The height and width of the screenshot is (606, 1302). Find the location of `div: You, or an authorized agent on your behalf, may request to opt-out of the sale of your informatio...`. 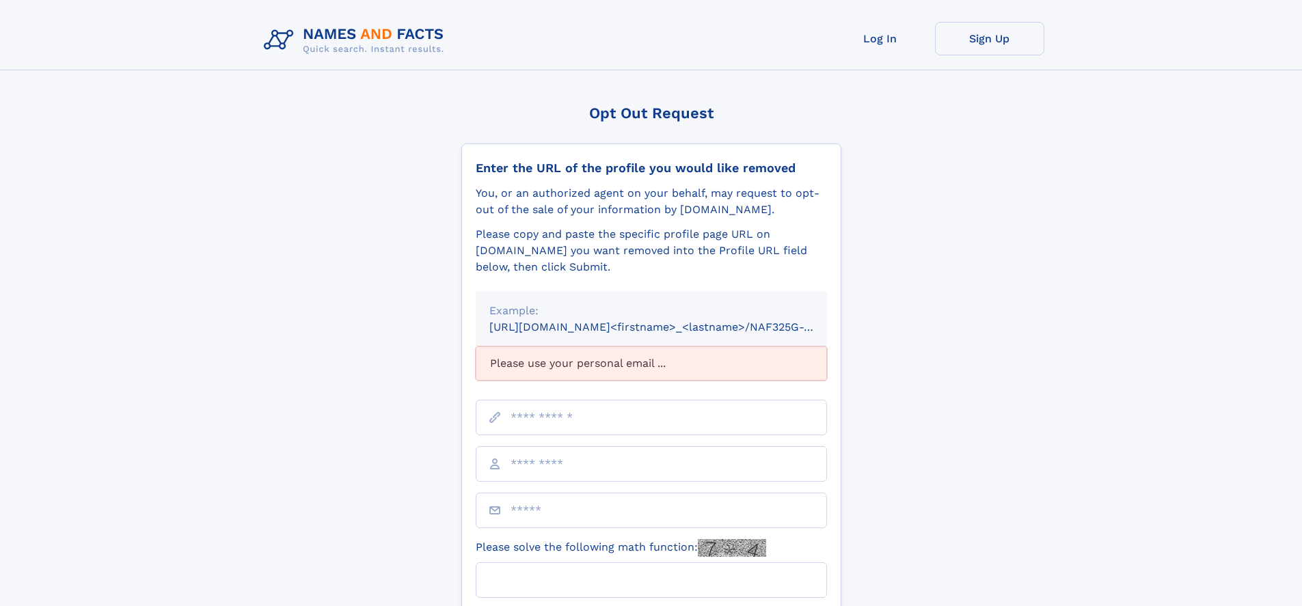

div: You, or an authorized agent on your behalf, may request to opt-out of the sale of your informatio... is located at coordinates (651, 202).